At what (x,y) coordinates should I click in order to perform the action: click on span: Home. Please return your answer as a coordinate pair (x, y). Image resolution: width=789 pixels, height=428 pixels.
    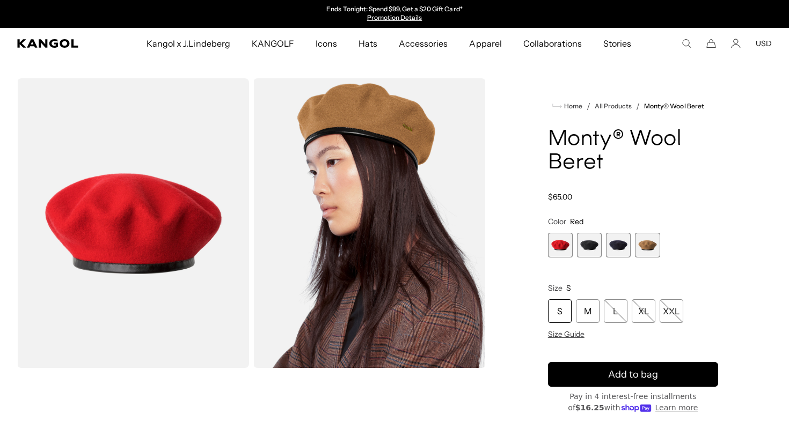
    Looking at the image, I should click on (572, 106).